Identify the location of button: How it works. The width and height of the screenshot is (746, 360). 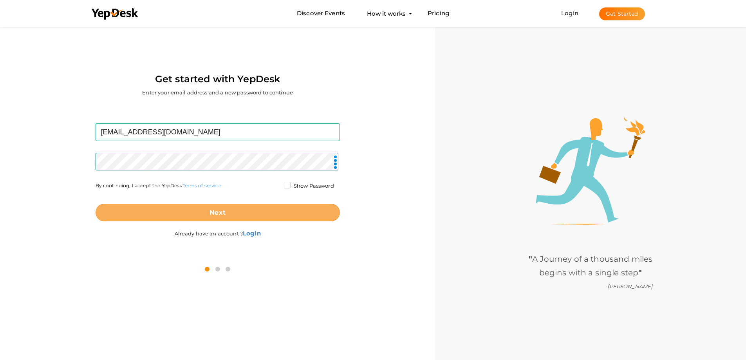
(386, 13).